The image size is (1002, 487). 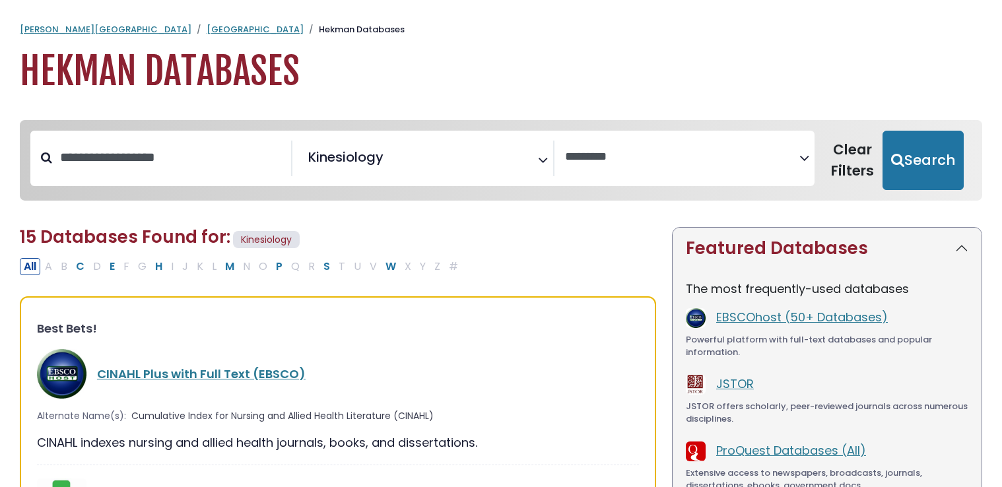 What do you see at coordinates (112, 267) in the screenshot?
I see `button: Filter Results E` at bounding box center [112, 267].